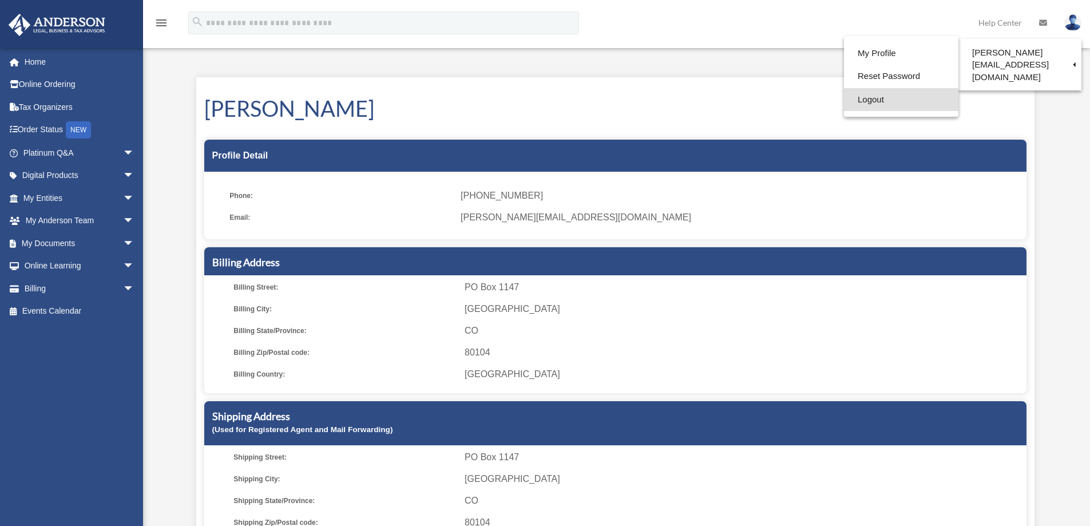  What do you see at coordinates (80, 85) in the screenshot?
I see `a: Online Ordering` at bounding box center [80, 85].